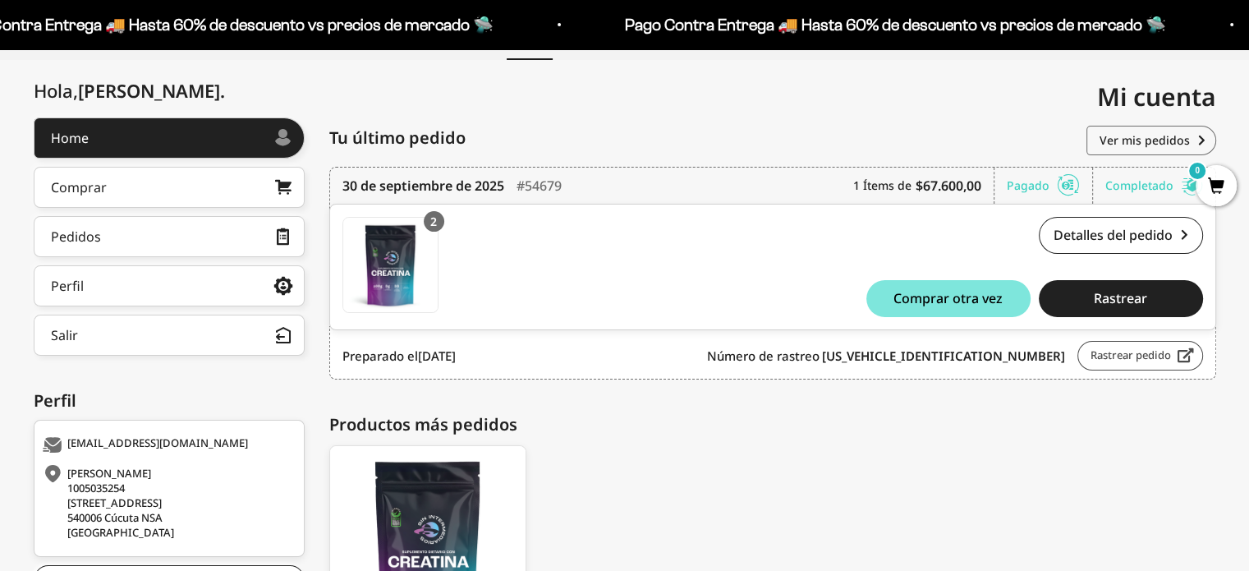 This screenshot has width=1249, height=571. What do you see at coordinates (1120, 298) in the screenshot?
I see `span: Rastrear` at bounding box center [1120, 298].